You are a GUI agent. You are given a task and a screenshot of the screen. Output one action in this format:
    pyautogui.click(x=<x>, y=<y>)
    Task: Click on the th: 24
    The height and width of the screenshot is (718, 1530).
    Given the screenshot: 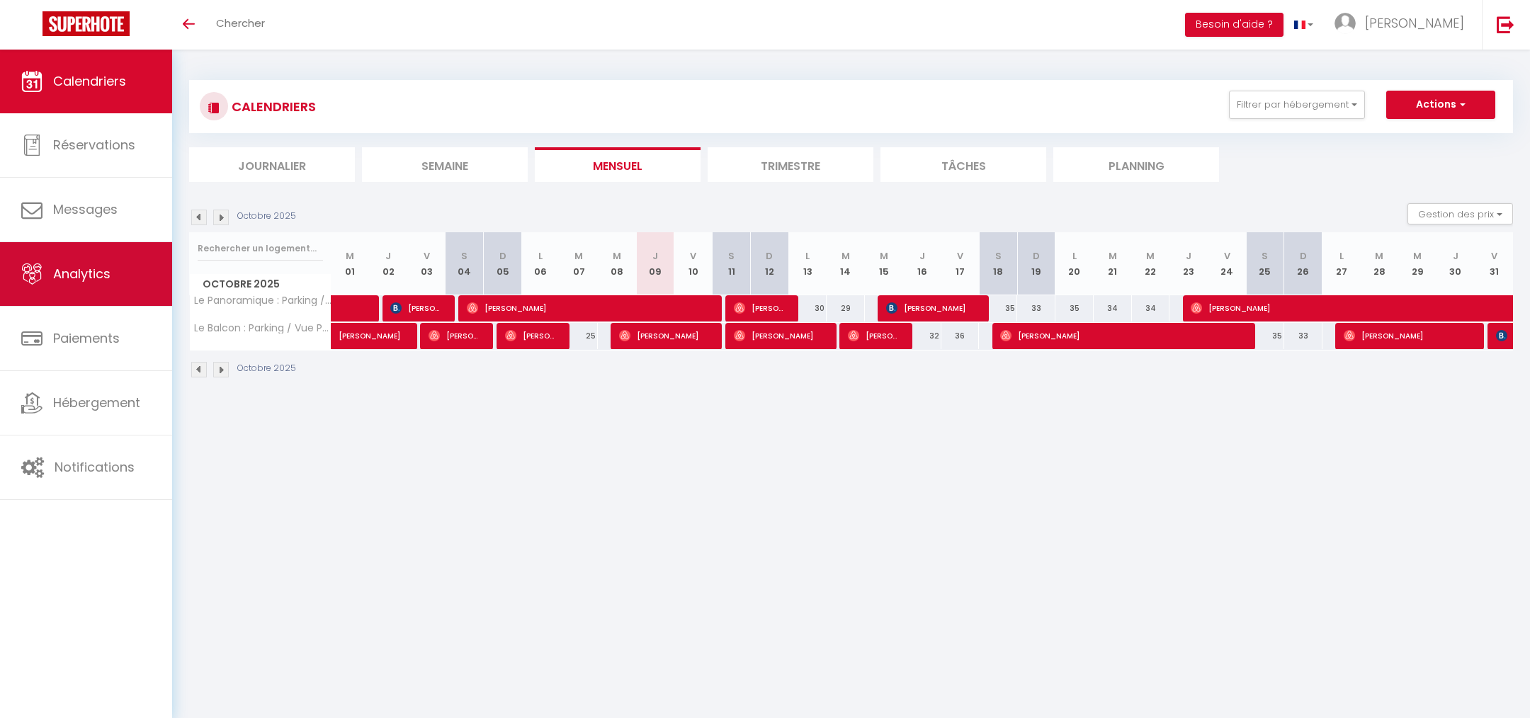 What is the action you would take?
    pyautogui.click(x=1227, y=264)
    